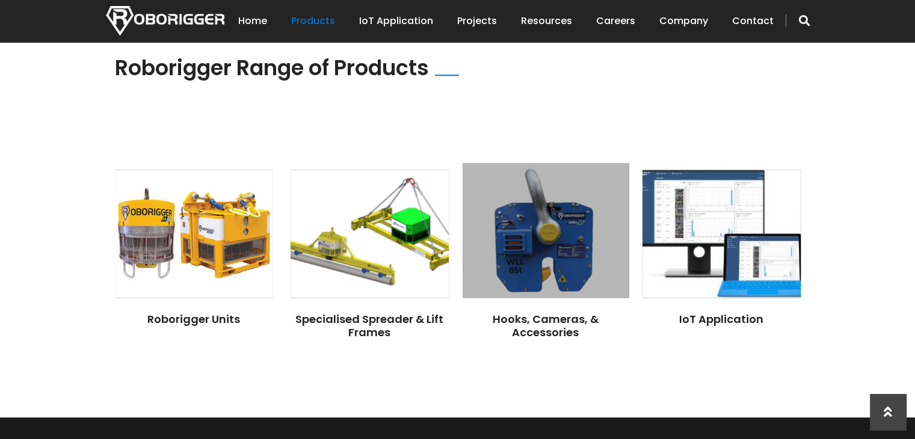  Describe the element at coordinates (313, 21) in the screenshot. I see `a: Products` at that location.